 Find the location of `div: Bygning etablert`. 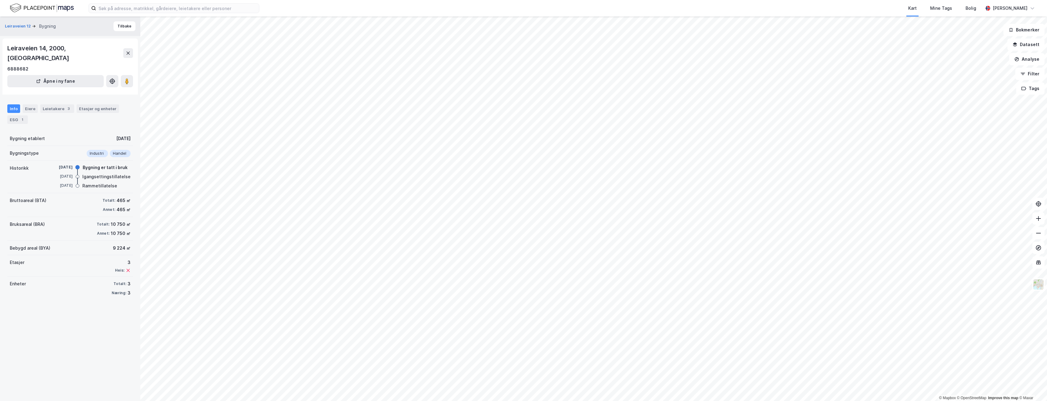

div: Bygning etablert is located at coordinates (27, 139).